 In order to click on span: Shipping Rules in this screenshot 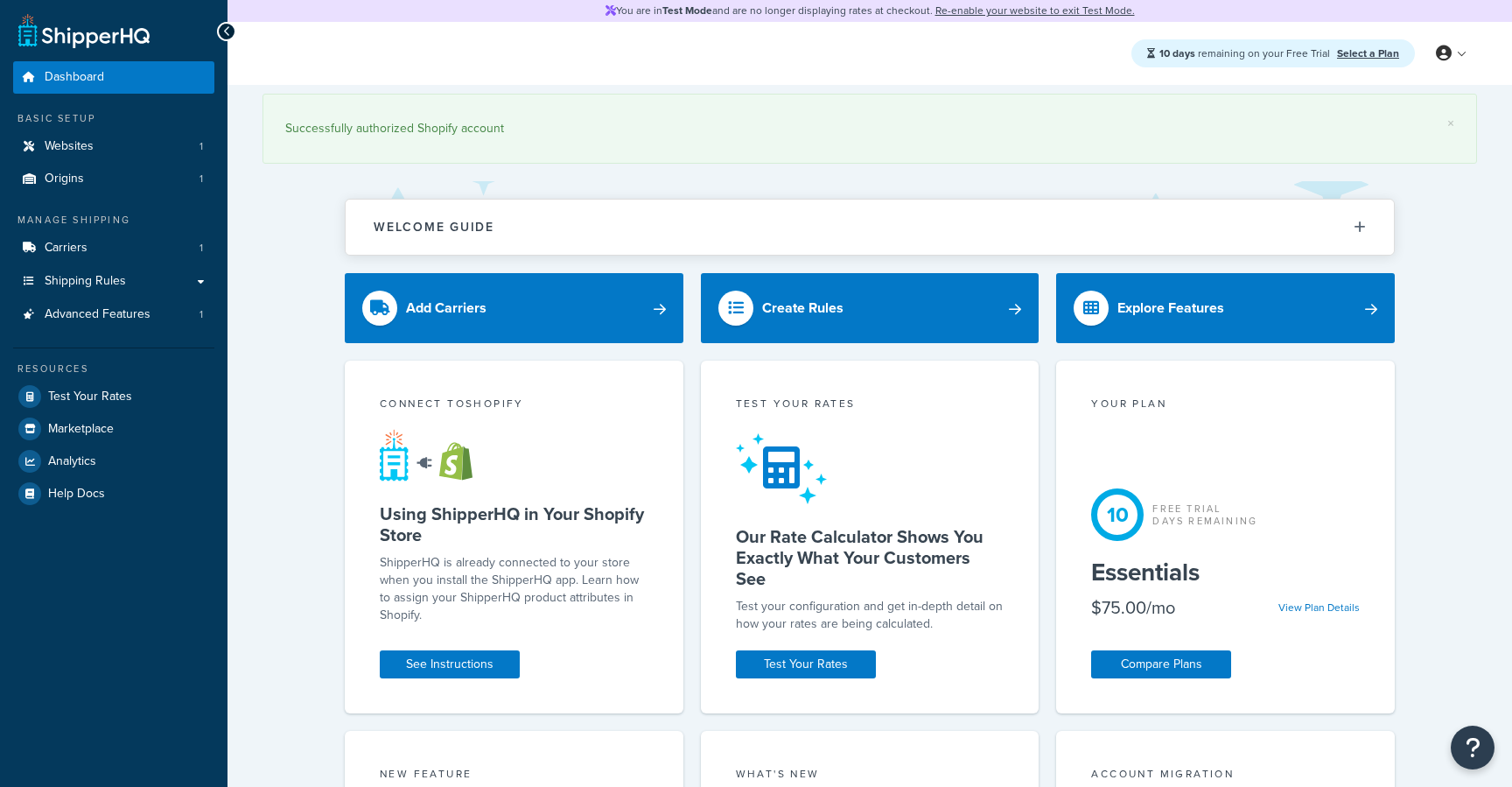, I will do `click(85, 281)`.